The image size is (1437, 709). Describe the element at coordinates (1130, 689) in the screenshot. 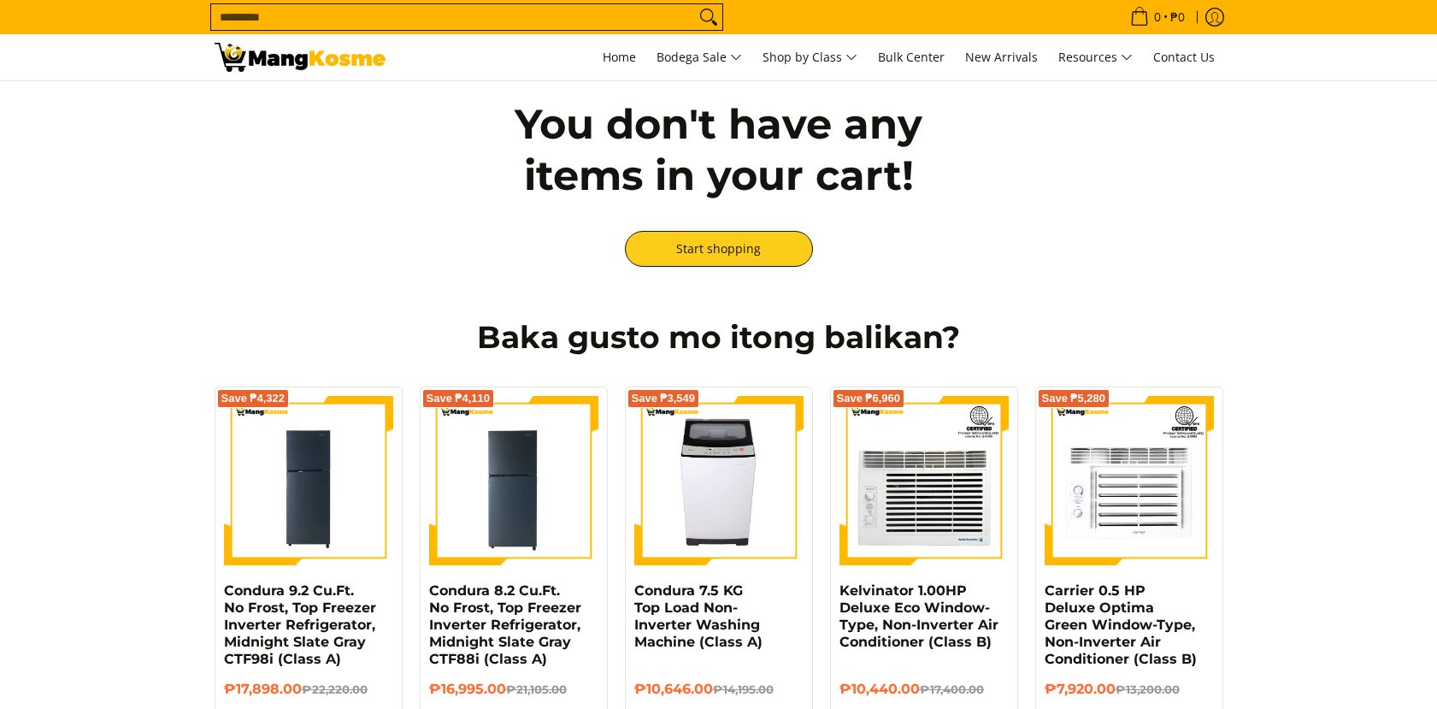

I see `h6: ₱7,920.00` at that location.